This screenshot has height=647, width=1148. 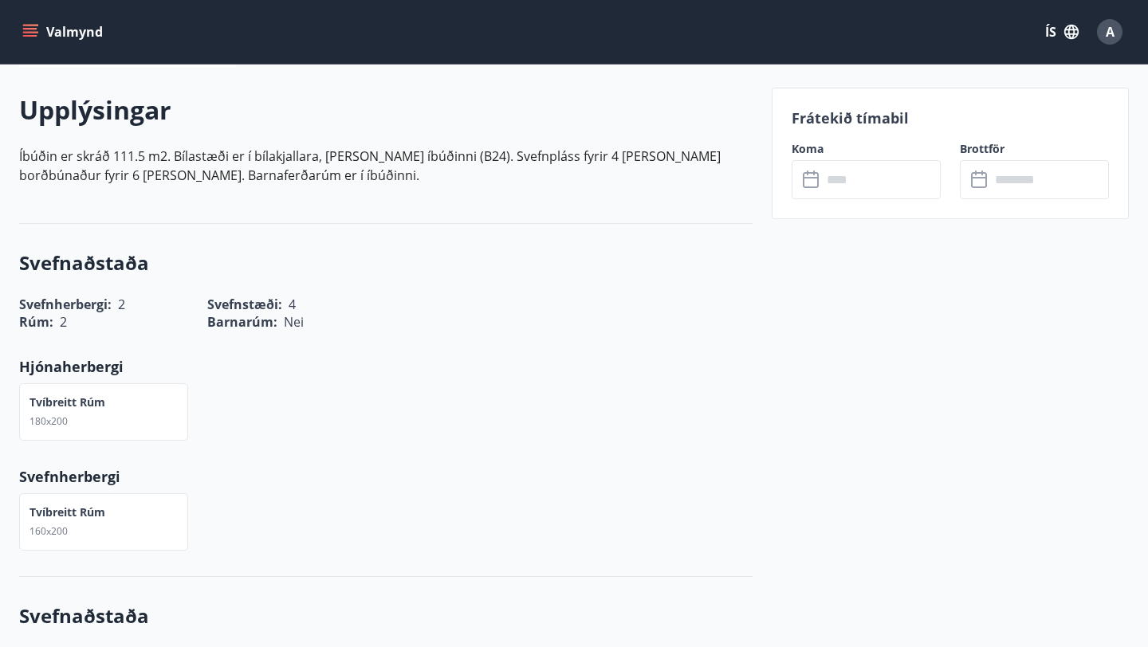 What do you see at coordinates (36, 322) in the screenshot?
I see `span: Rúm :` at bounding box center [36, 322].